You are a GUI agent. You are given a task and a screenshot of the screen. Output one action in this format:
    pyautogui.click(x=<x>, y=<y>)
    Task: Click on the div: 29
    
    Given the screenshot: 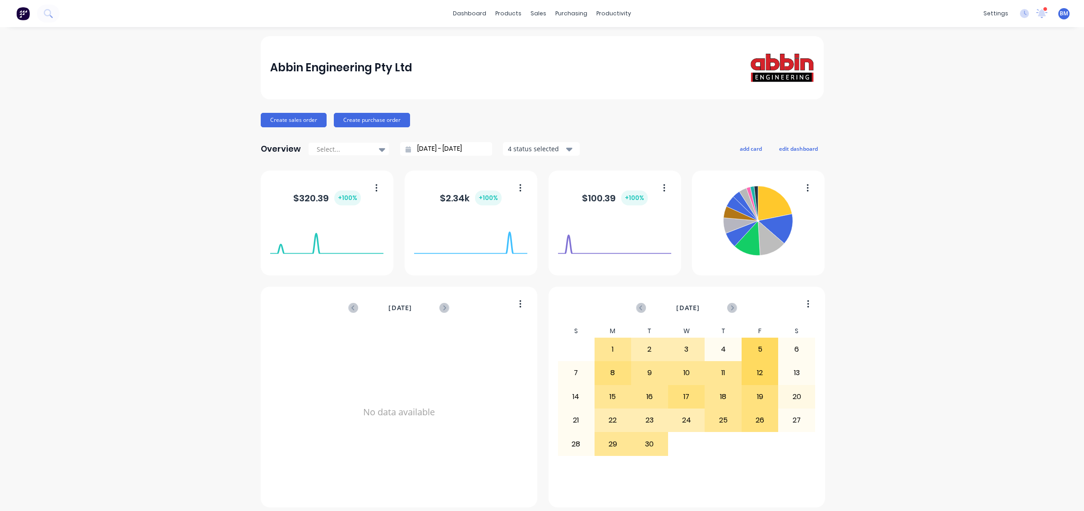 What is the action you would take?
    pyautogui.click(x=613, y=443)
    